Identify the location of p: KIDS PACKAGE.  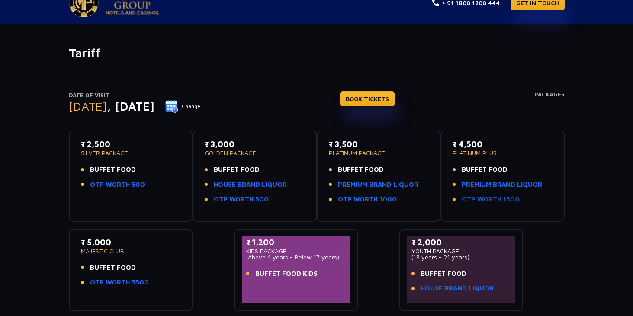
(296, 251).